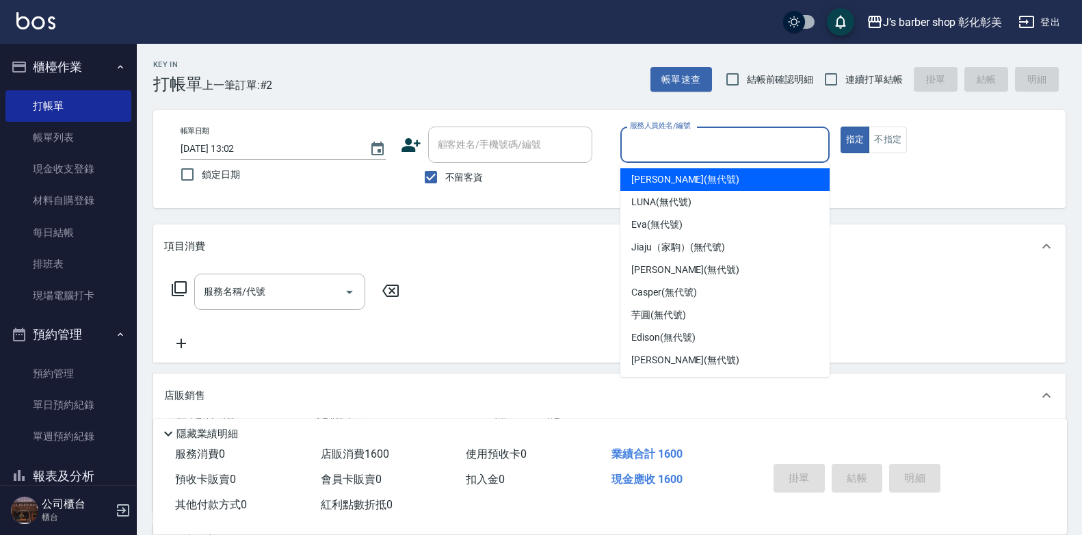 The height and width of the screenshot is (535, 1082). Describe the element at coordinates (841, 22) in the screenshot. I see `button: save` at that location.